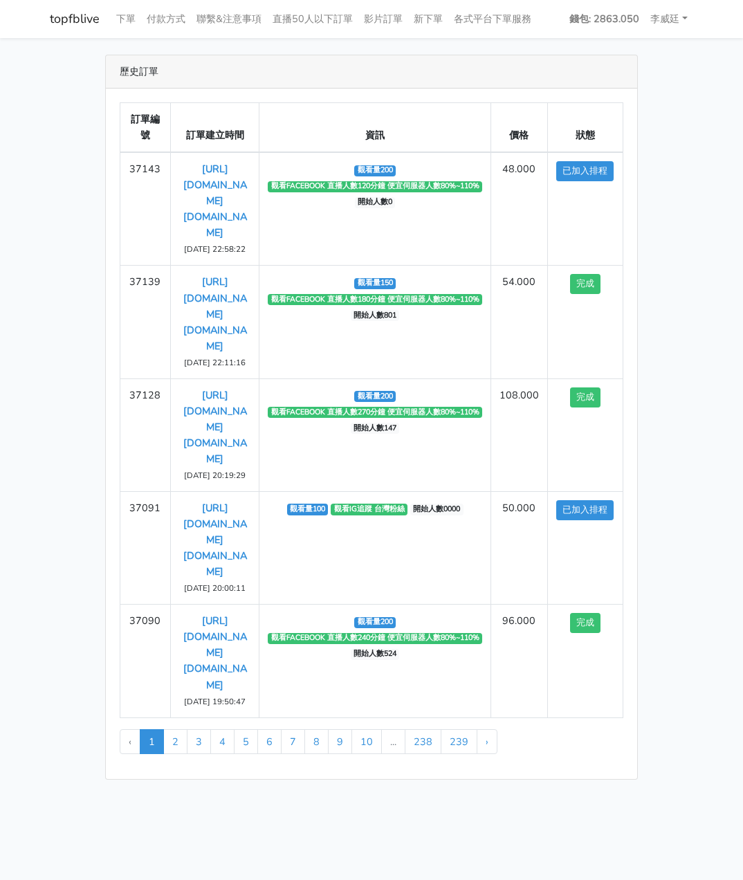 The image size is (743, 880). What do you see at coordinates (375, 128) in the screenshot?
I see `th: 資訊` at bounding box center [375, 128].